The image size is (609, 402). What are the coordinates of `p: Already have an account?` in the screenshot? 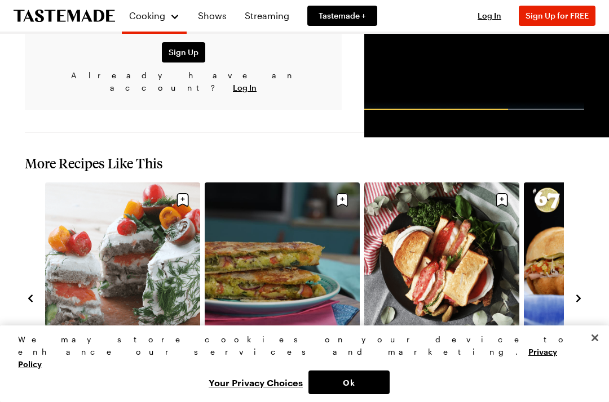 It's located at (183, 82).